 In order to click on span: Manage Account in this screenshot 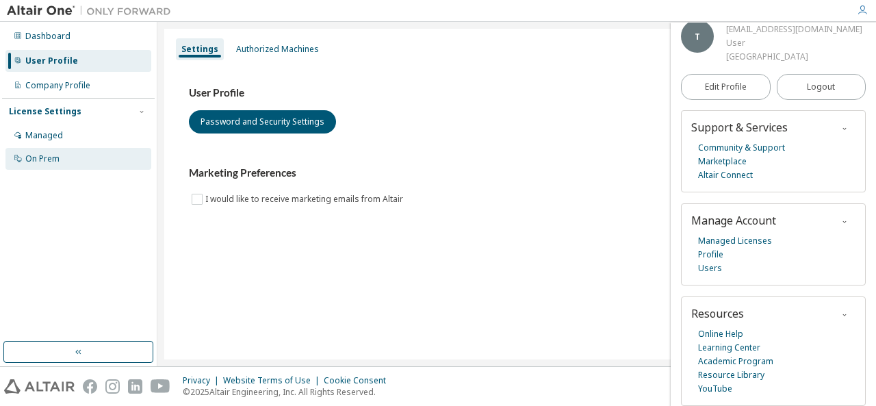, I will do `click(734, 220)`.